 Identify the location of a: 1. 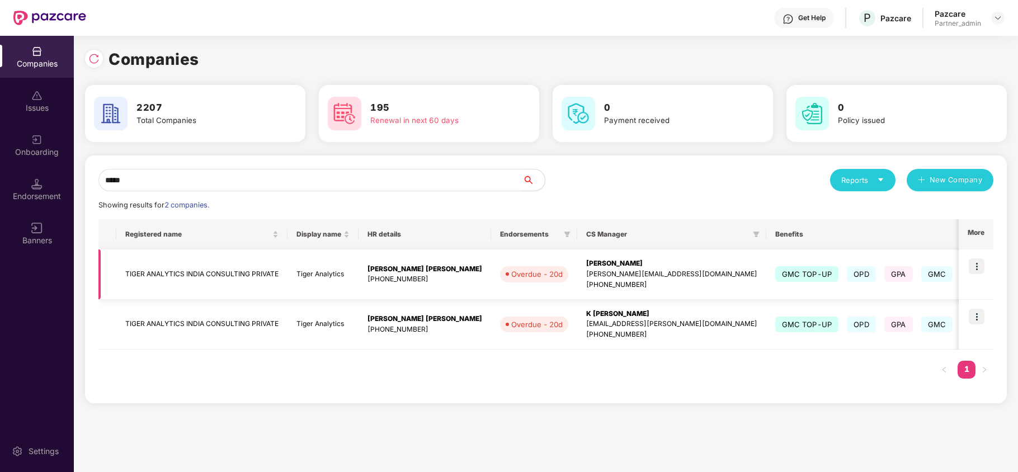
(967, 369).